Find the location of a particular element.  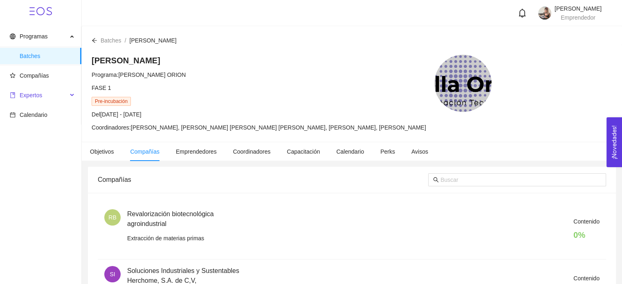

span: Avisos is located at coordinates (420, 152).